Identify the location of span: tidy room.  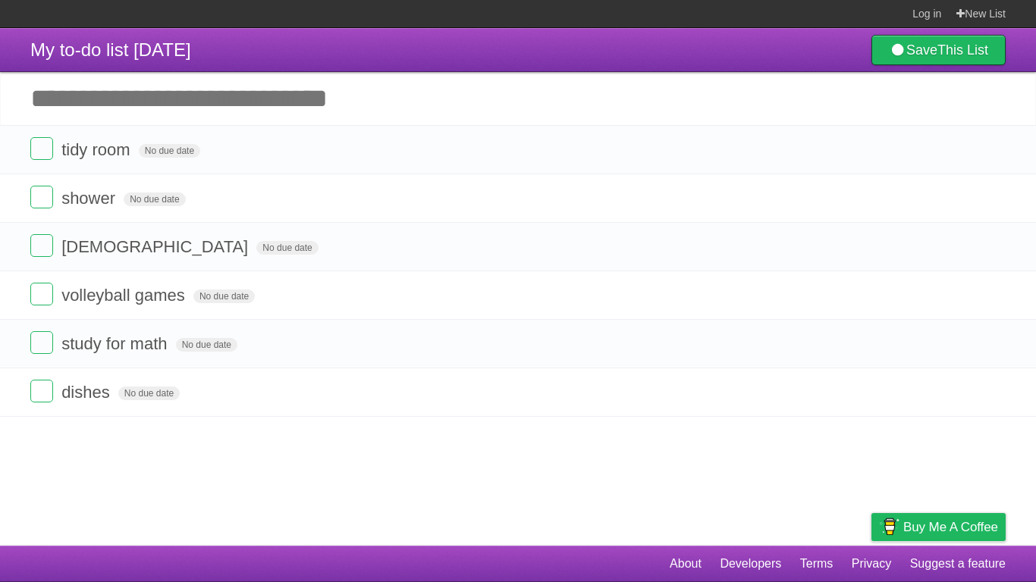
(97, 149).